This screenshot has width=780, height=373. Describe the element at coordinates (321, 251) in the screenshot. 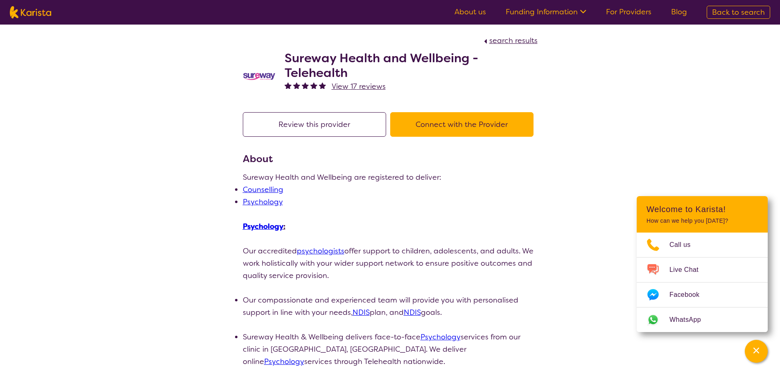

I see `a: psychologists` at that location.